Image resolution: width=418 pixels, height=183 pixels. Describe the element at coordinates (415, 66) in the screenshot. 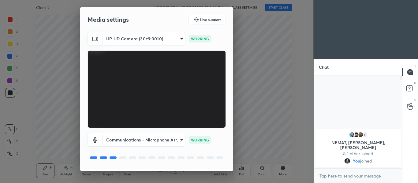

I see `p: T` at that location.